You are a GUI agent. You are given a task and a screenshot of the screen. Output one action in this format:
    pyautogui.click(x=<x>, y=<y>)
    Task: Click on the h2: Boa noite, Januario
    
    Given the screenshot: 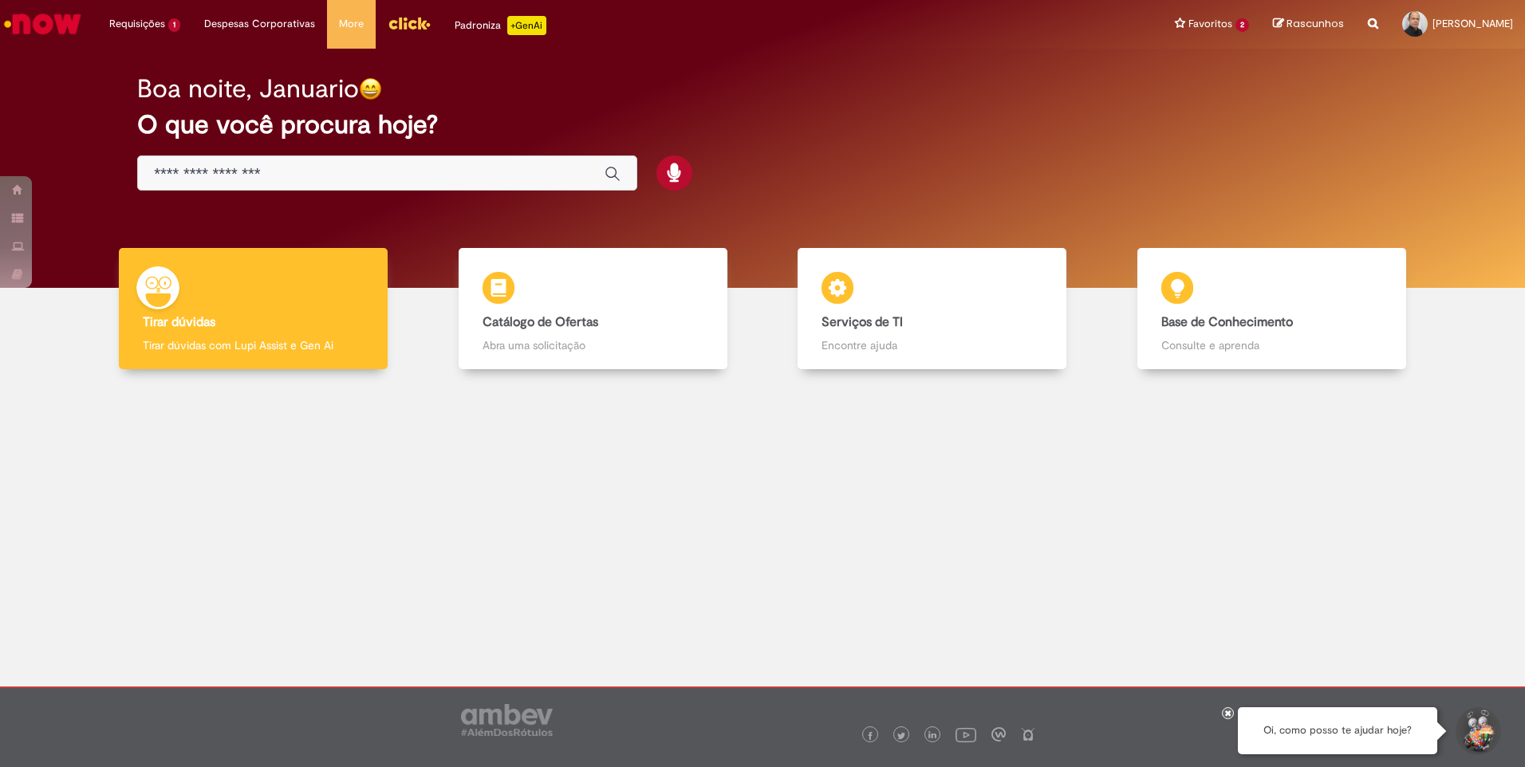 What is the action you would take?
    pyautogui.click(x=248, y=89)
    